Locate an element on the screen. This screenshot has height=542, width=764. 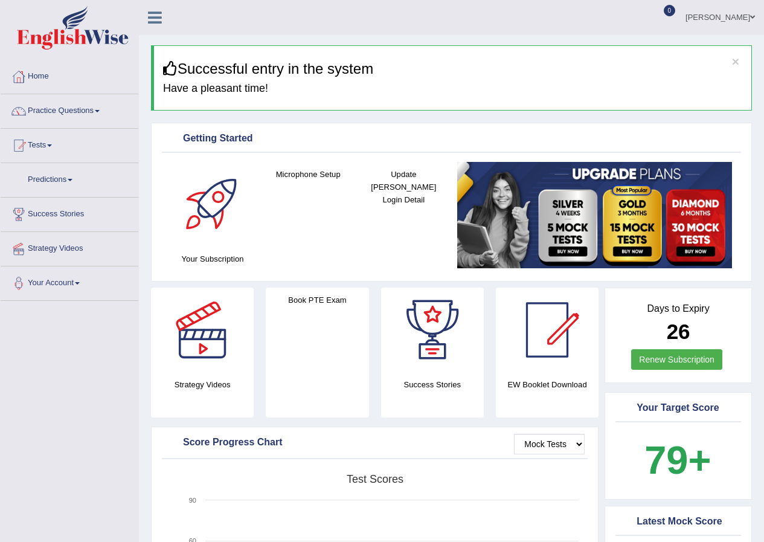
div: Getting Started is located at coordinates (451, 139).